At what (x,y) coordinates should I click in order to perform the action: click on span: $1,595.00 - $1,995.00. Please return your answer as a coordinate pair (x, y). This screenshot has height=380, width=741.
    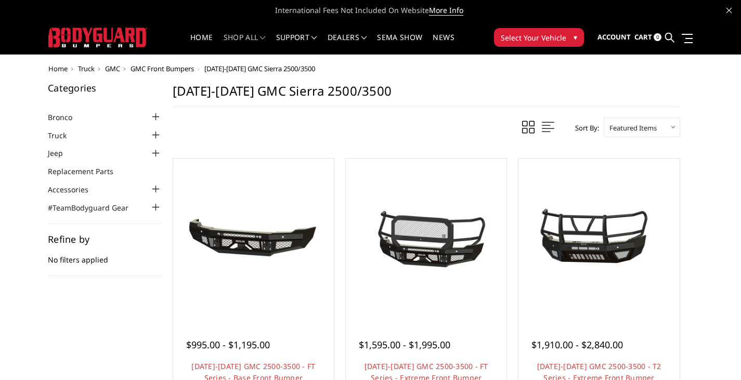
    Looking at the image, I should click on (405, 345).